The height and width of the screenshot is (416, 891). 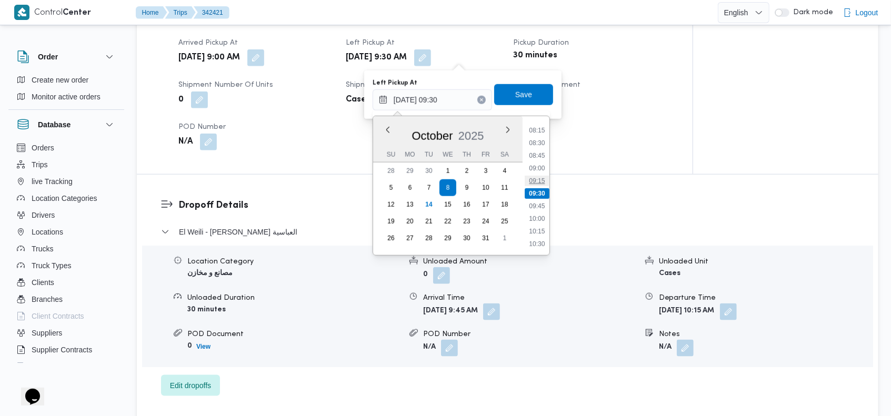 What do you see at coordinates (530, 261) in the screenshot?
I see `div: Unloaded Amount` at bounding box center [530, 261].